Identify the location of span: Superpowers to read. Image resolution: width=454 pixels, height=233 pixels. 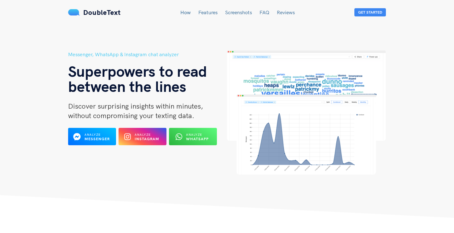
(137, 71).